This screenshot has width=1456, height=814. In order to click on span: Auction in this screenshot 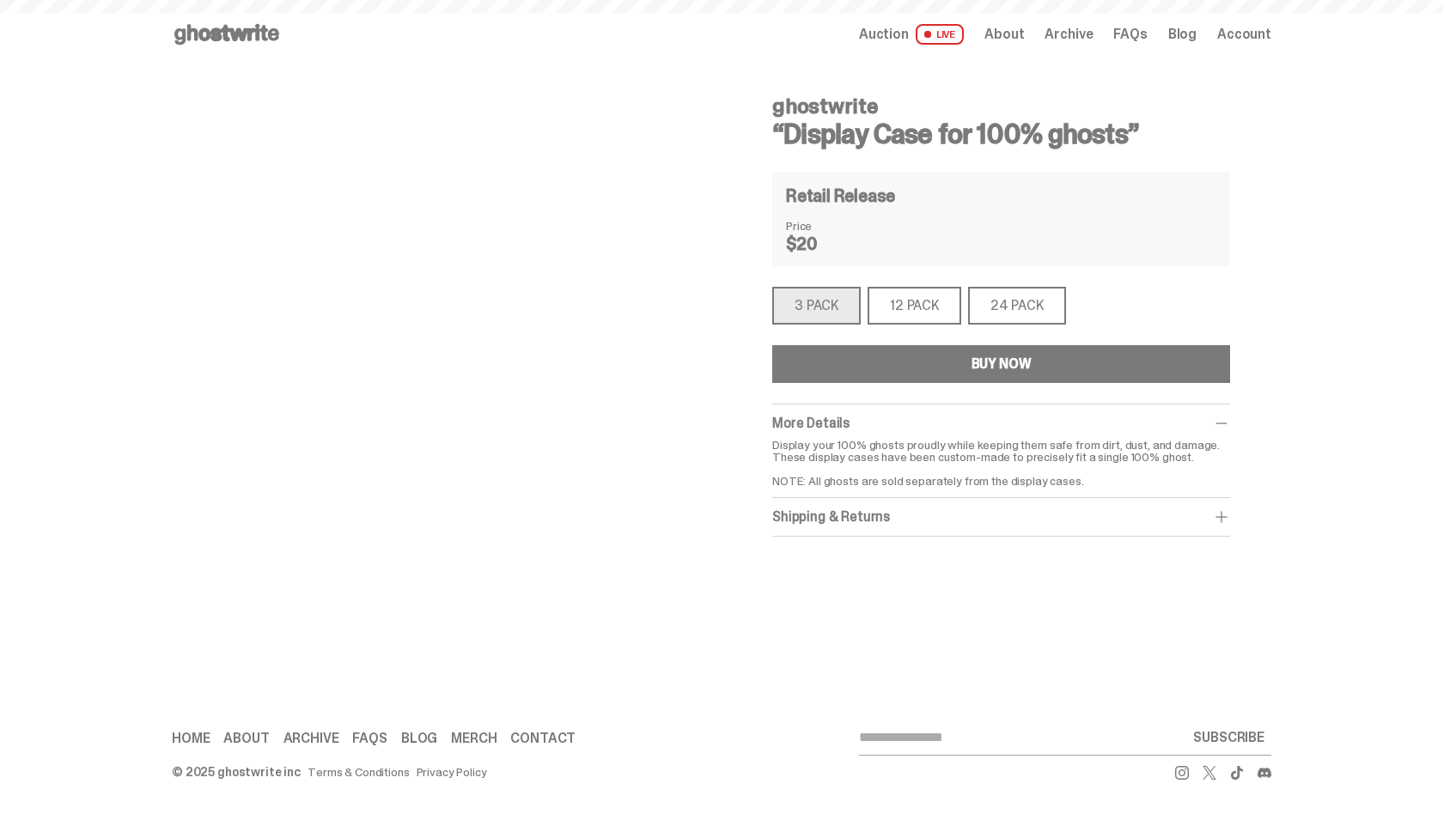, I will do `click(884, 35)`.